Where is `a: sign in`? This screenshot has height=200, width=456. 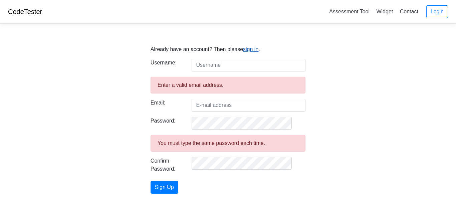
a: sign in is located at coordinates (251, 49).